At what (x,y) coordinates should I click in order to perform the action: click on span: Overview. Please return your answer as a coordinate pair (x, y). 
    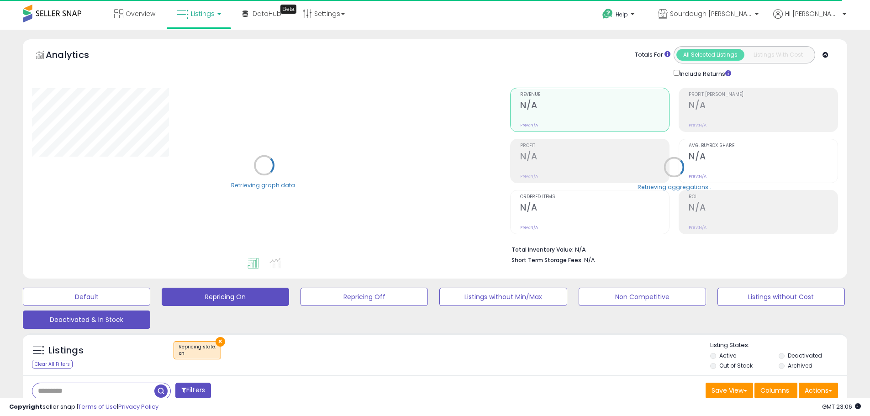
    Looking at the image, I should click on (140, 14).